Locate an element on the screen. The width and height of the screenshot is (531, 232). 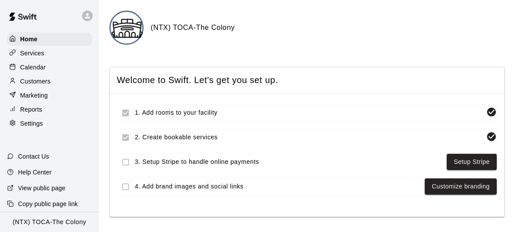
div: Customers is located at coordinates (49, 81).